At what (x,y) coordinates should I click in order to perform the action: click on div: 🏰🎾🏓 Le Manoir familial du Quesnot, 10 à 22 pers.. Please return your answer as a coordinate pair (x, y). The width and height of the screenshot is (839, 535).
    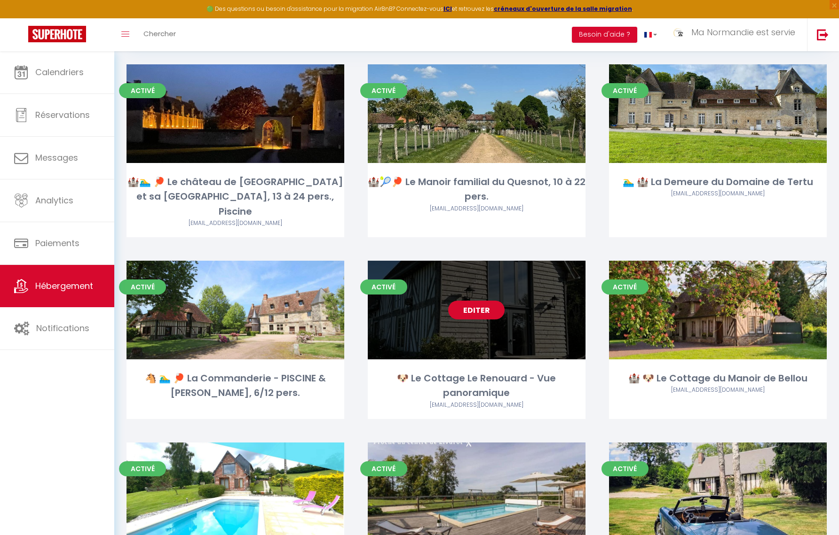
    Looking at the image, I should click on (476, 189).